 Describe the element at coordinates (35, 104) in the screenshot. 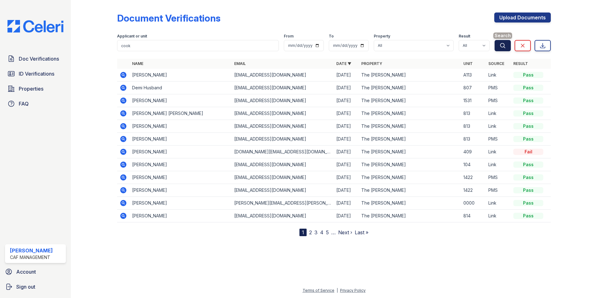

I see `a: FAQ` at that location.